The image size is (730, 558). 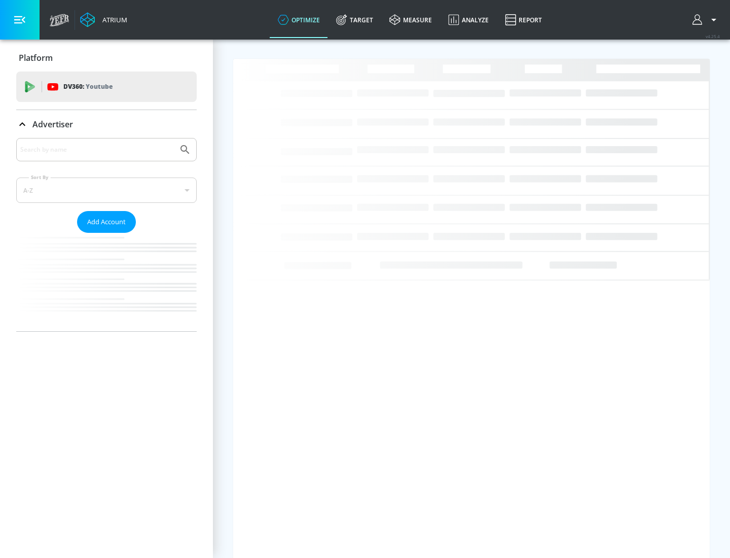 I want to click on div: DV360: Youtube, so click(x=106, y=87).